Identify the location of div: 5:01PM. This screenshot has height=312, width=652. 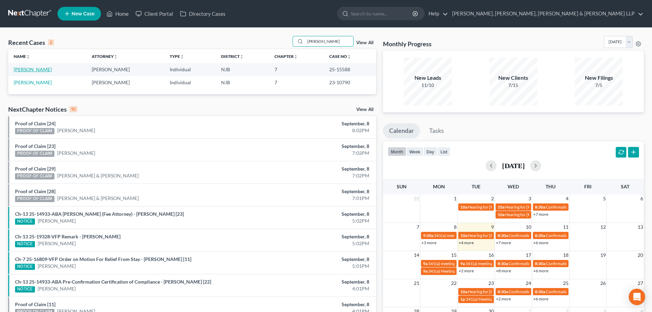
(313, 266).